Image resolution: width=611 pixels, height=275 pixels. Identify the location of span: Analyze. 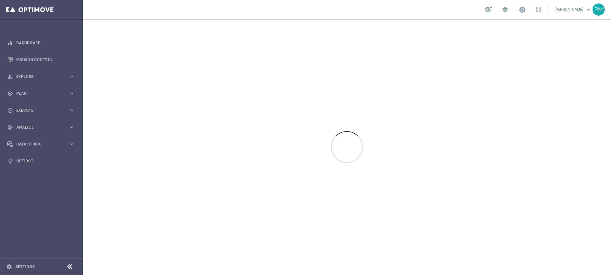
(42, 127).